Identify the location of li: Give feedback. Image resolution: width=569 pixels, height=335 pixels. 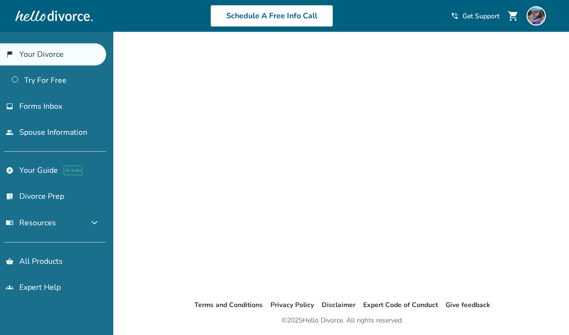
(468, 306).